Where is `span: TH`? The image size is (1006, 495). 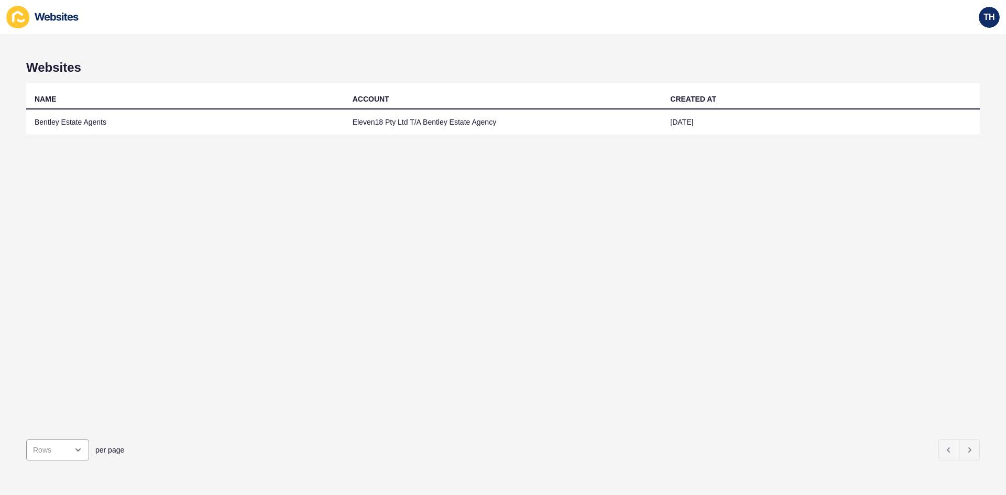 span: TH is located at coordinates (989, 17).